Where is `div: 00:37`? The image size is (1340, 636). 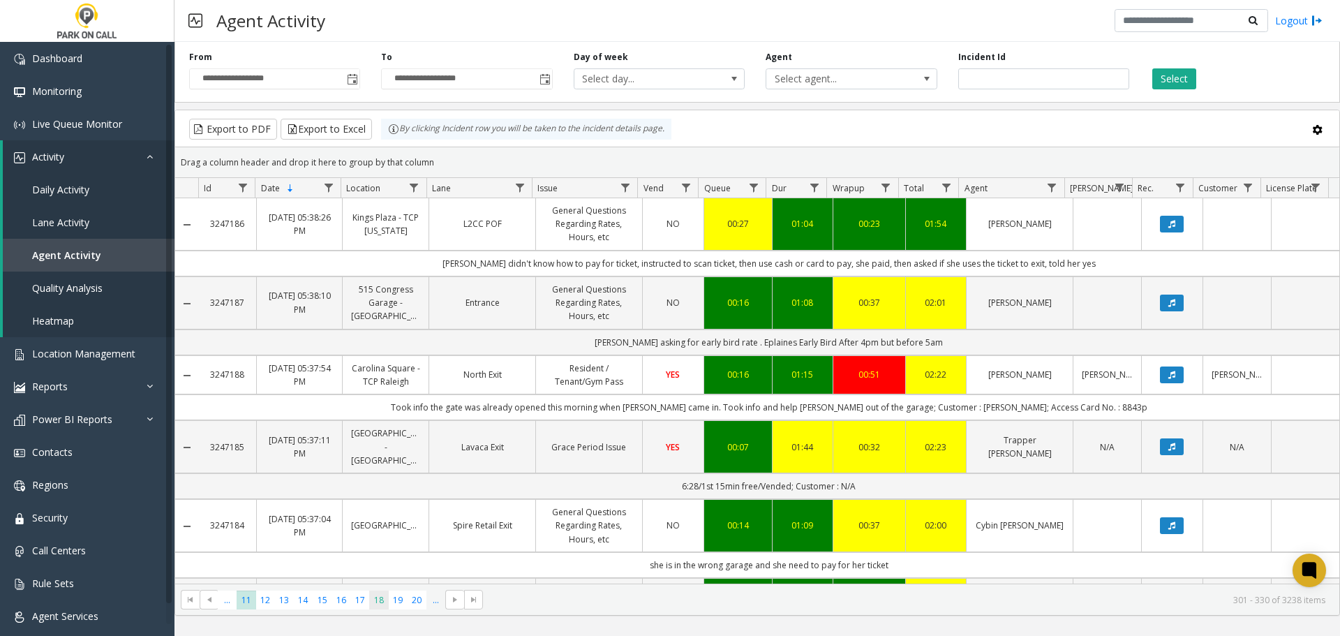 div: 00:37 is located at coordinates (869, 302).